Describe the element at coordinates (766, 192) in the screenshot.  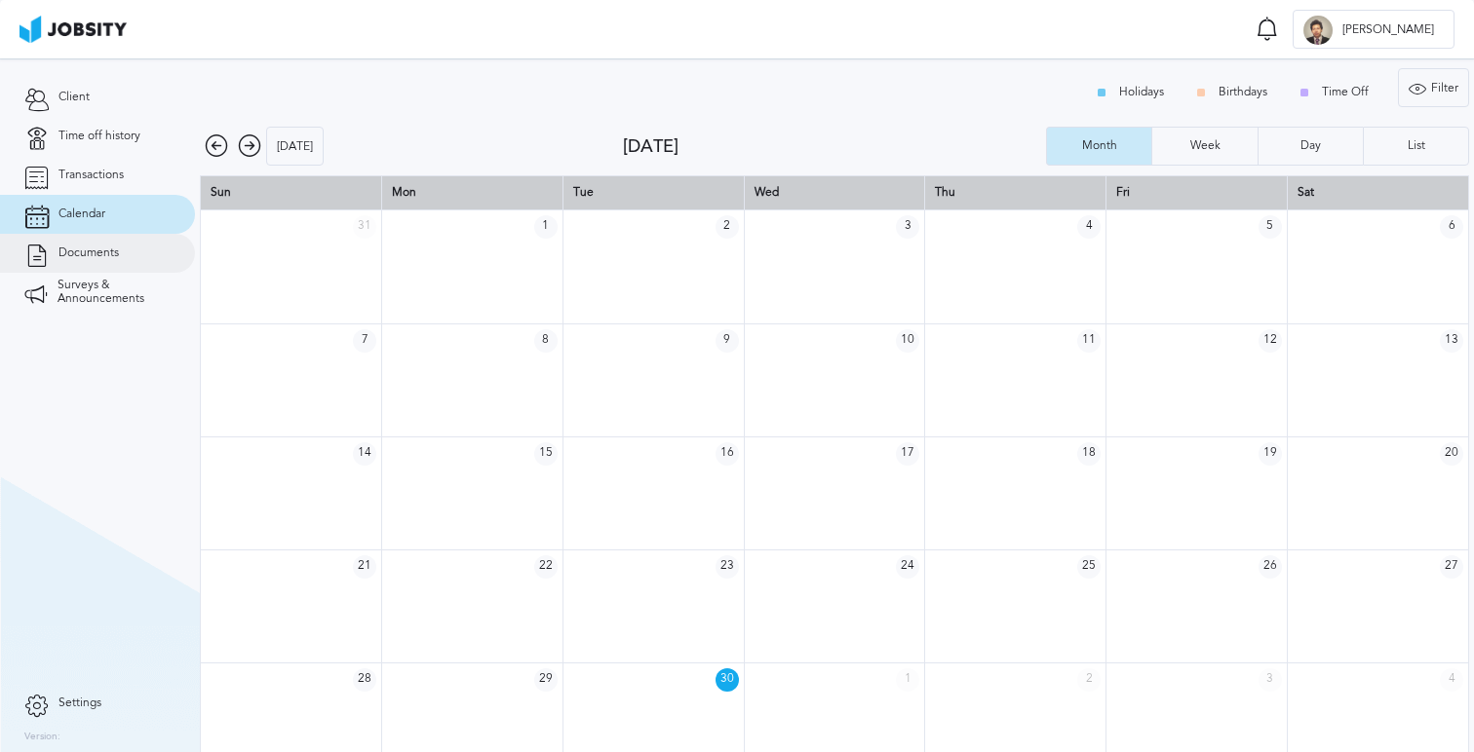
I see `span: Wed` at that location.